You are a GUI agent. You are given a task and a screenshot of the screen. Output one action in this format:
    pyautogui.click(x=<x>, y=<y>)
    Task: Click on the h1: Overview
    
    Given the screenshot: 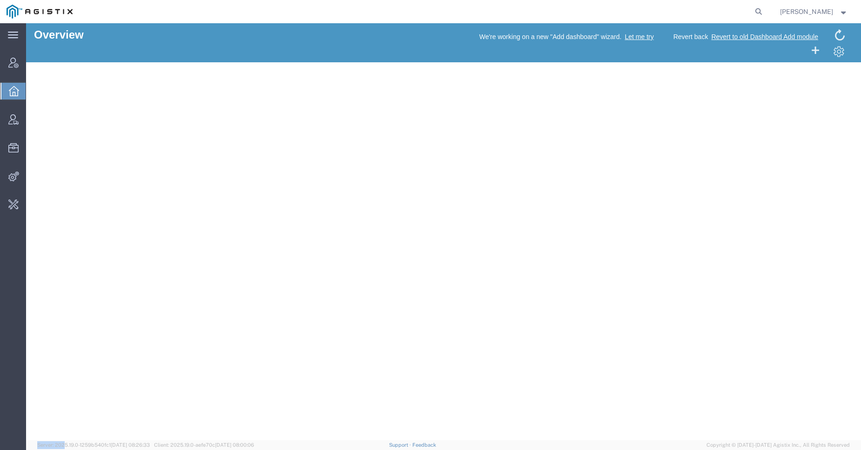 What is the action you would take?
    pyautogui.click(x=33, y=12)
    